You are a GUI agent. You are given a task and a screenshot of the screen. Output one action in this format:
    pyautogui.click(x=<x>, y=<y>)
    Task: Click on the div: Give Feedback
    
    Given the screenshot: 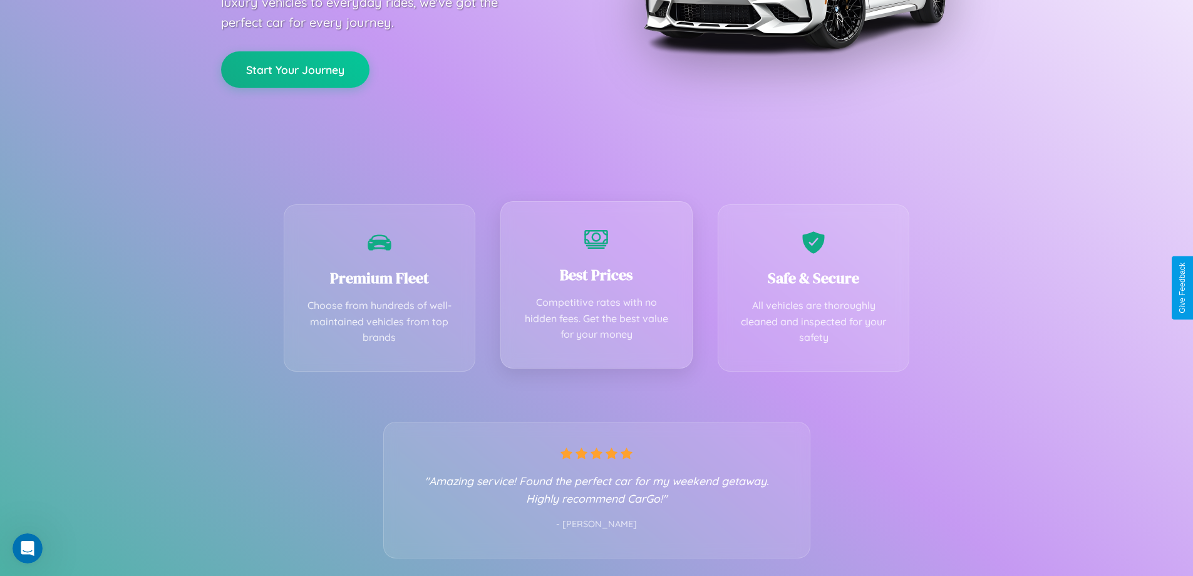 What is the action you would take?
    pyautogui.click(x=1182, y=287)
    